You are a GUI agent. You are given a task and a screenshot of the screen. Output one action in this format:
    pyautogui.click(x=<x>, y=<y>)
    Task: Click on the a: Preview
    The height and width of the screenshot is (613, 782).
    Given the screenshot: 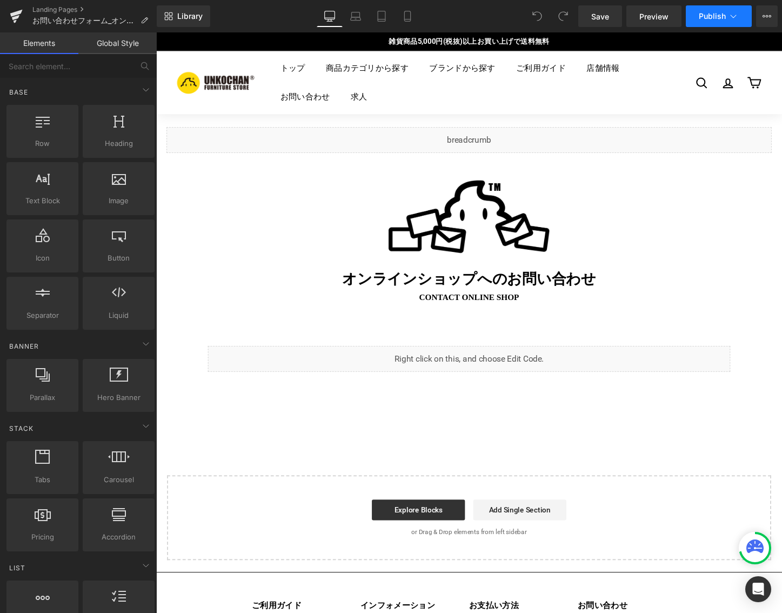 What is the action you would take?
    pyautogui.click(x=654, y=16)
    